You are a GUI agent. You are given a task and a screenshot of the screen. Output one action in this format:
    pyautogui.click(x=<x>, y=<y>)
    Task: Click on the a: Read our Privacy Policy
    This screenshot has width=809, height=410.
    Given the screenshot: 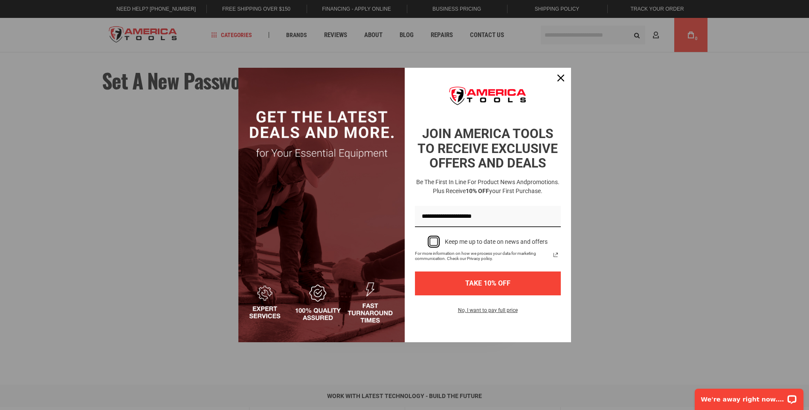 What is the action you would take?
    pyautogui.click(x=556, y=255)
    